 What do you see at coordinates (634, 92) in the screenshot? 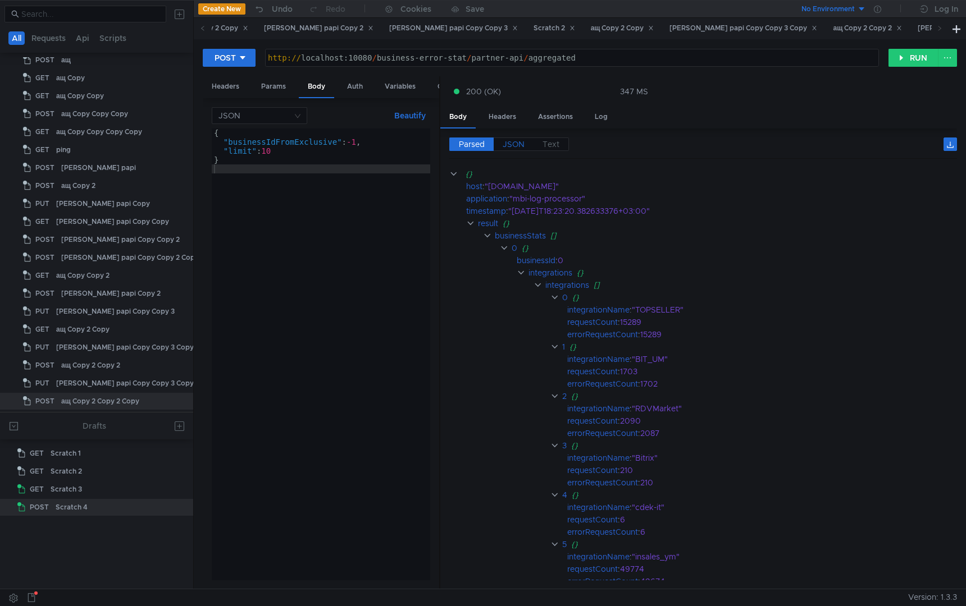
I see `div: 347 MS` at bounding box center [634, 92].